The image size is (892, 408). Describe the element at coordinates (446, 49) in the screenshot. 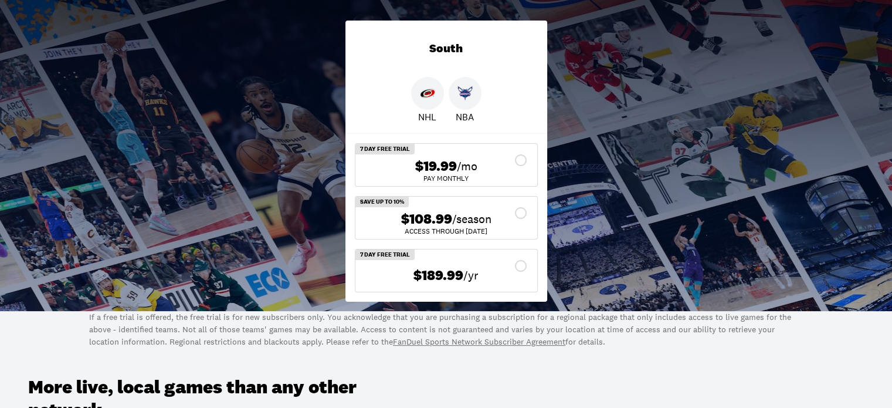

I see `div: South` at that location.